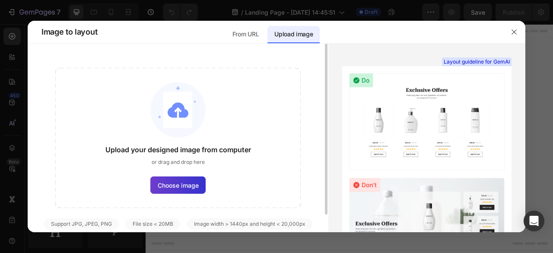 Image resolution: width=553 pixels, height=253 pixels. What do you see at coordinates (153, 224) in the screenshot?
I see `div: File size < 20MB` at bounding box center [153, 224].